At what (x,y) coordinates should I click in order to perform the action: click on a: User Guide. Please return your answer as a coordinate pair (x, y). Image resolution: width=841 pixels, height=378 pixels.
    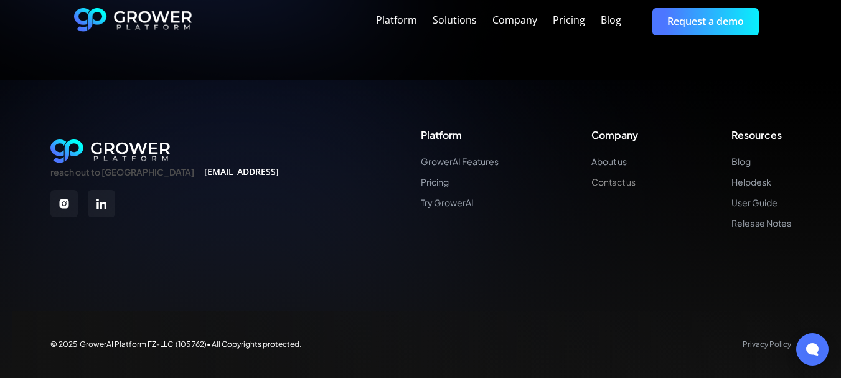
    Looking at the image, I should click on (762, 202).